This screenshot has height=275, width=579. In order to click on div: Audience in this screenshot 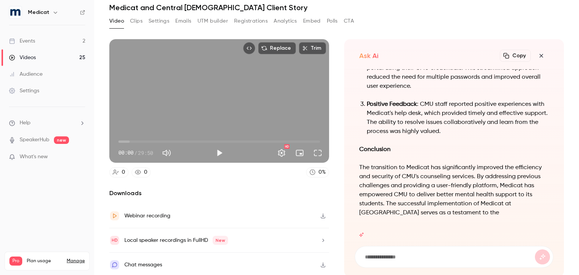, I will do `click(26, 74)`.